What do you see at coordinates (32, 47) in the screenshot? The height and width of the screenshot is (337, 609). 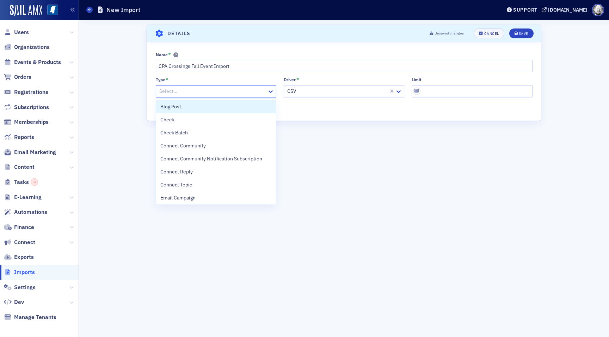 I see `span: Organizations` at bounding box center [32, 47].